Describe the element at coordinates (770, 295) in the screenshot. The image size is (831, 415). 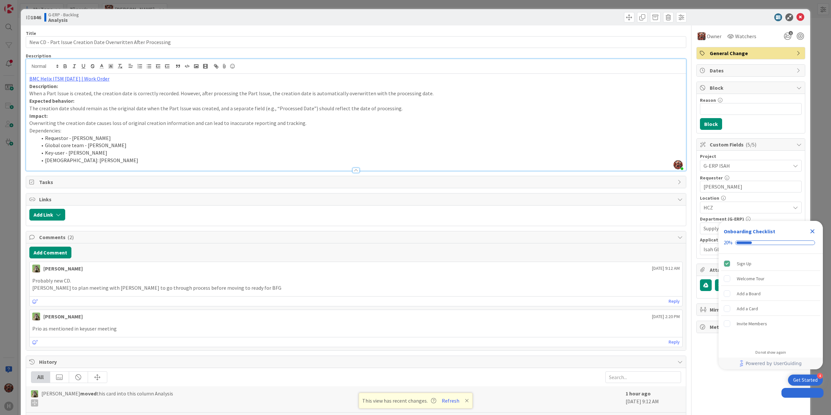
I see `div: Checklist Container` at that location.